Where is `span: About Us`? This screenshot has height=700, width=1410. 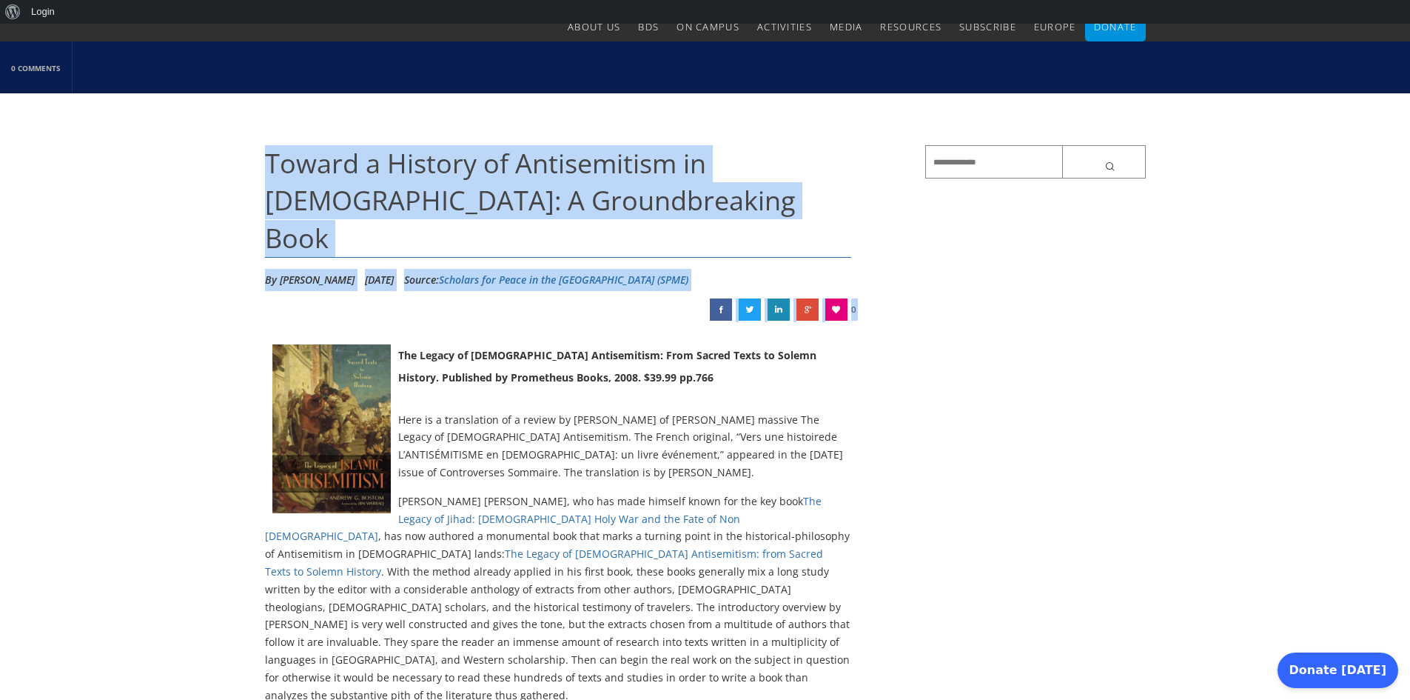
span: About Us is located at coordinates (594, 27).